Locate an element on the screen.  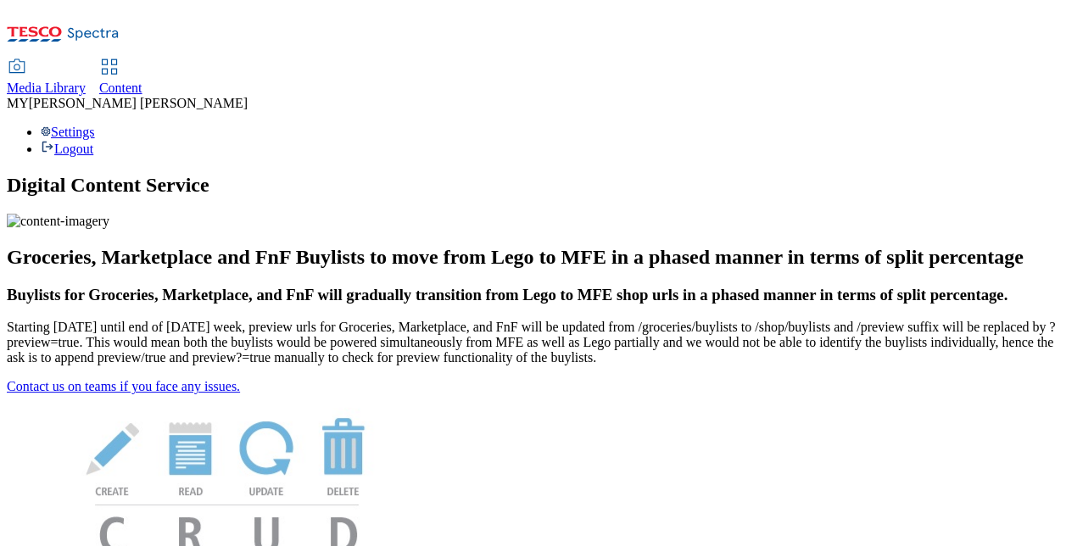
span: Content is located at coordinates (120, 87).